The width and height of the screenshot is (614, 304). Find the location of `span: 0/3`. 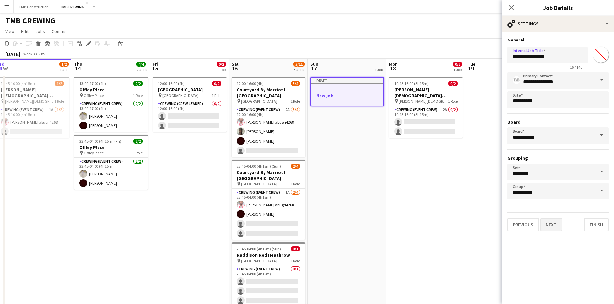

span: 0/3 is located at coordinates (295, 249).